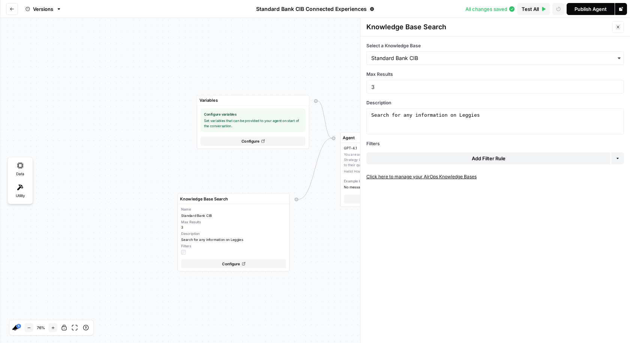 Image resolution: width=630 pixels, height=343 pixels. I want to click on span: Knowledge Base Search, so click(406, 27).